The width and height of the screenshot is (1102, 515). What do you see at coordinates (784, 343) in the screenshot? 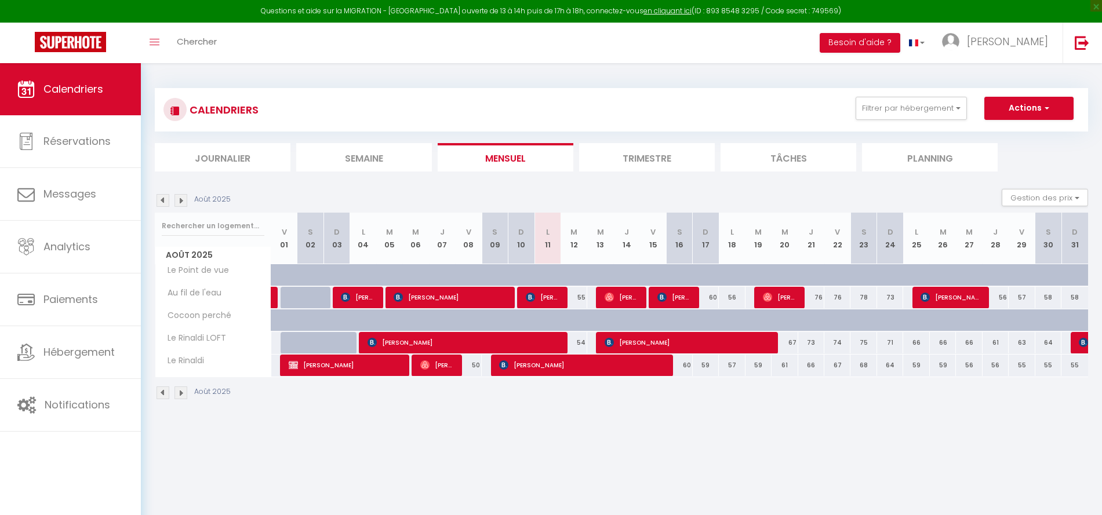
I see `div: 67` at bounding box center [784, 343].